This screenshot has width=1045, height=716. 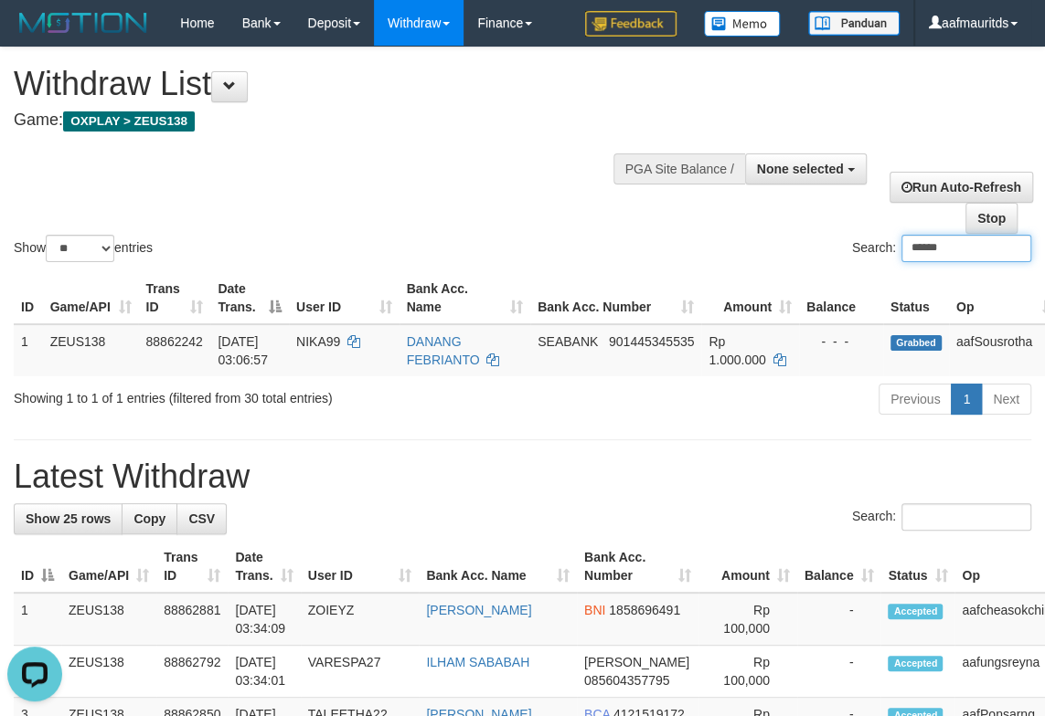 What do you see at coordinates (360, 620) in the screenshot?
I see `td: ZOIEYZ` at bounding box center [360, 620].